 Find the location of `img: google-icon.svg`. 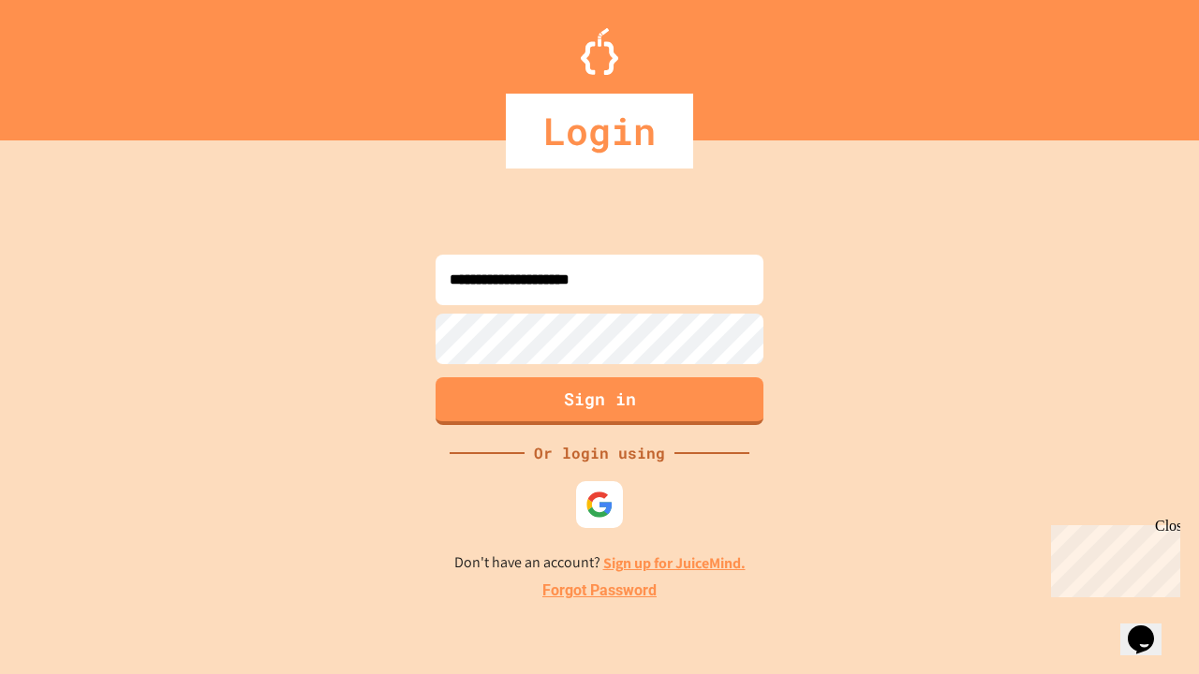

img: google-icon.svg is located at coordinates (599, 505).